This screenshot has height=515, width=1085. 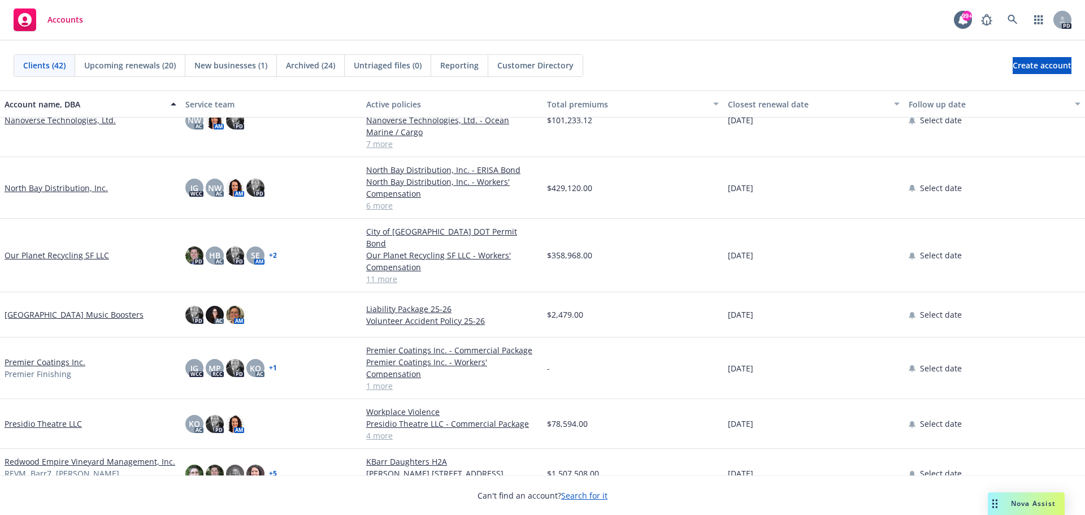 I want to click on a: 7 more, so click(x=452, y=144).